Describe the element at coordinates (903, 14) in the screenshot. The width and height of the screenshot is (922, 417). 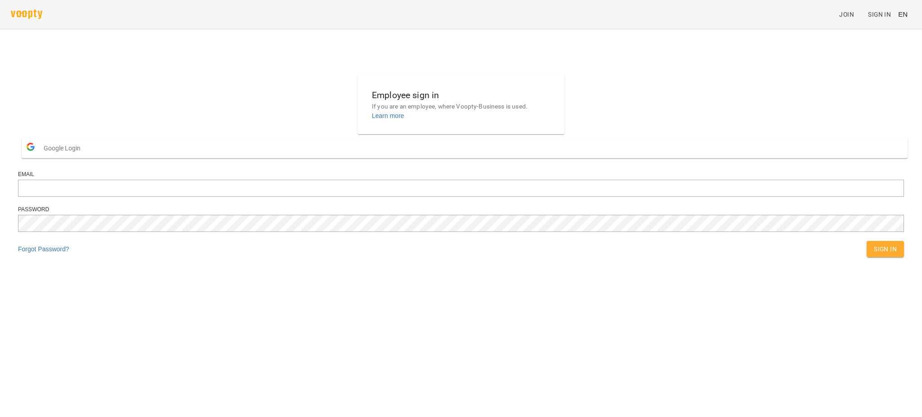
I see `button: EN` at that location.